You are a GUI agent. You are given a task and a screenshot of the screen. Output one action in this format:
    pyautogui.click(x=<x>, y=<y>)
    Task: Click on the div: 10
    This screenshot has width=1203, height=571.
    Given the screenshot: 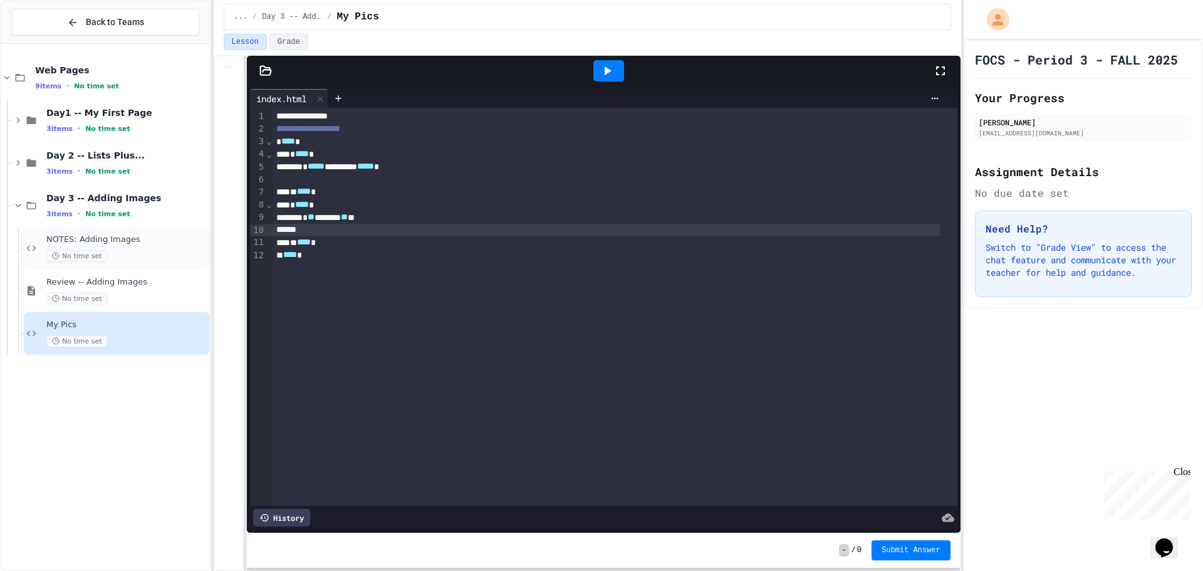 What is the action you would take?
    pyautogui.click(x=258, y=231)
    